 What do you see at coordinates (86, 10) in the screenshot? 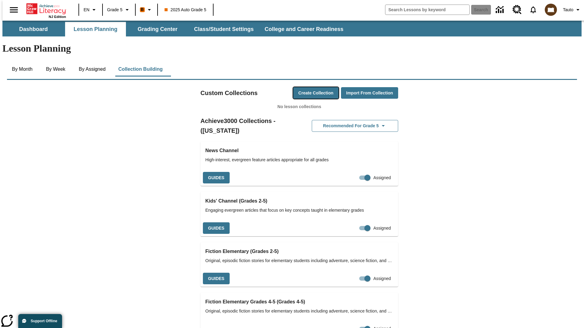
I see `span: EN` at bounding box center [86, 10].